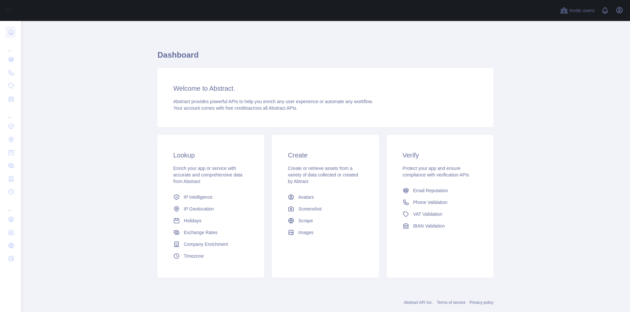 The width and height of the screenshot is (630, 312). I want to click on span: IP Intelligence, so click(198, 197).